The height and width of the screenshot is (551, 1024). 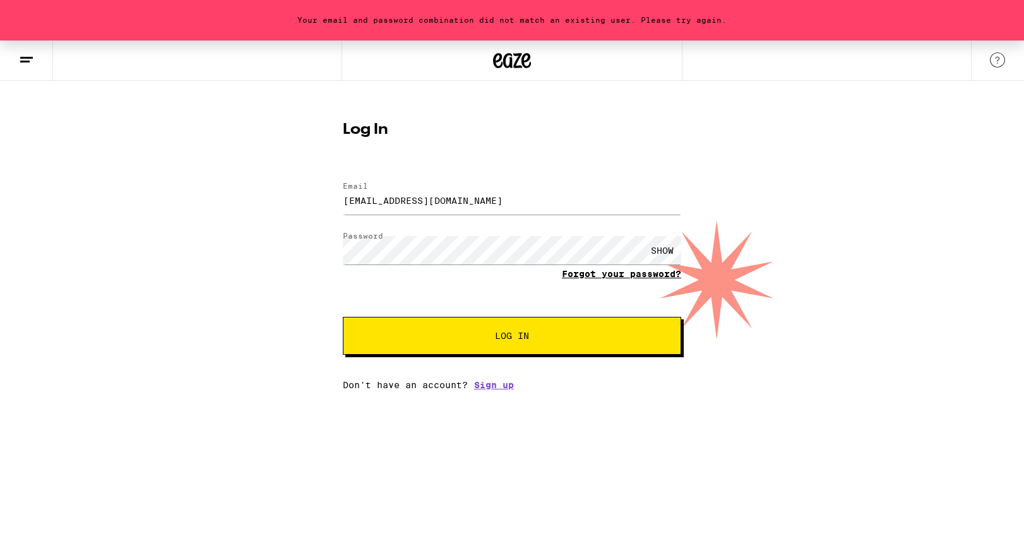 What do you see at coordinates (512, 385) in the screenshot?
I see `div: Don't have an account?` at bounding box center [512, 385].